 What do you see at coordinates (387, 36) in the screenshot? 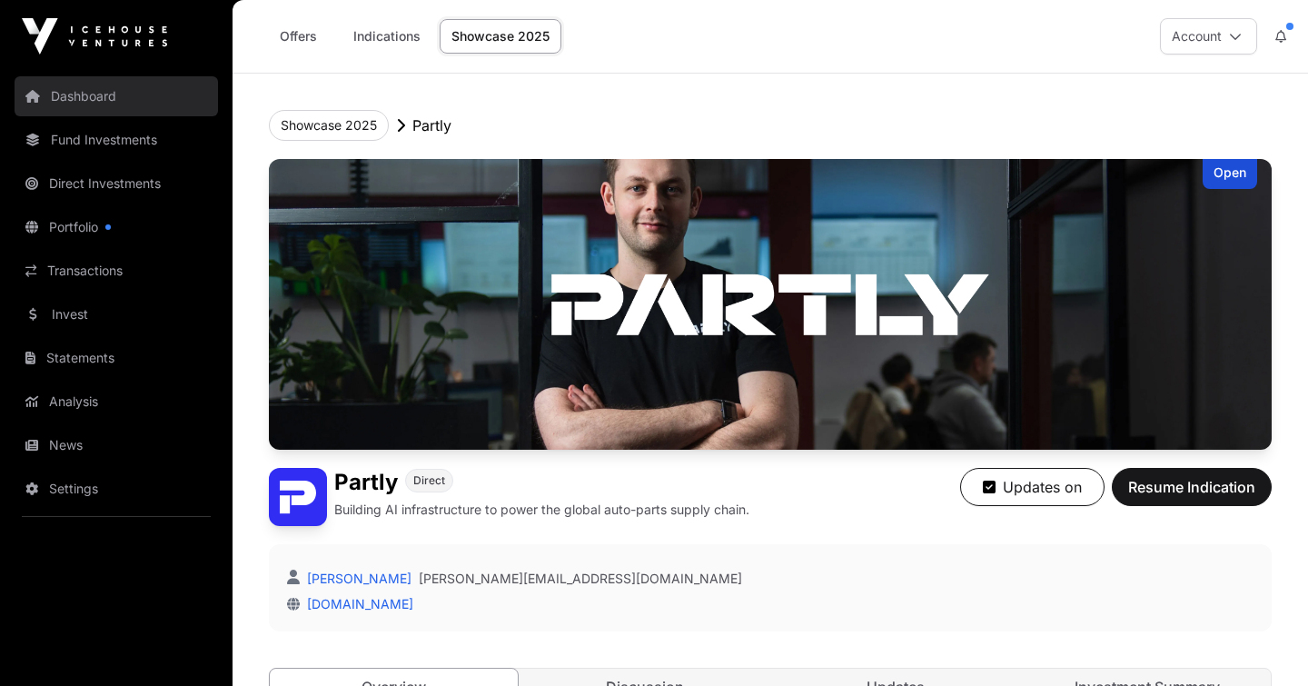
I see `a: Indications` at bounding box center [387, 36].